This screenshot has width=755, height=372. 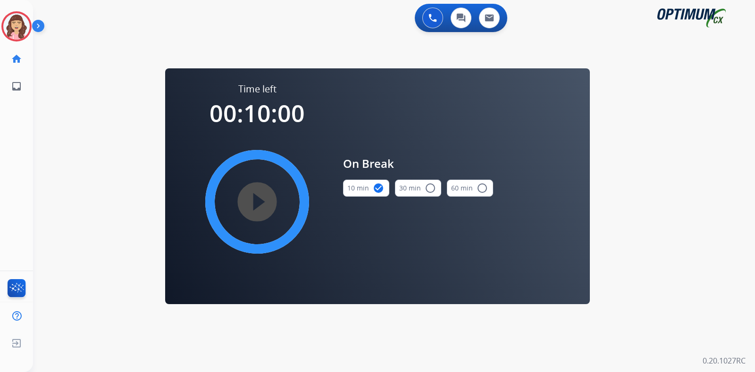 I want to click on button: 10 min, so click(x=366, y=188).